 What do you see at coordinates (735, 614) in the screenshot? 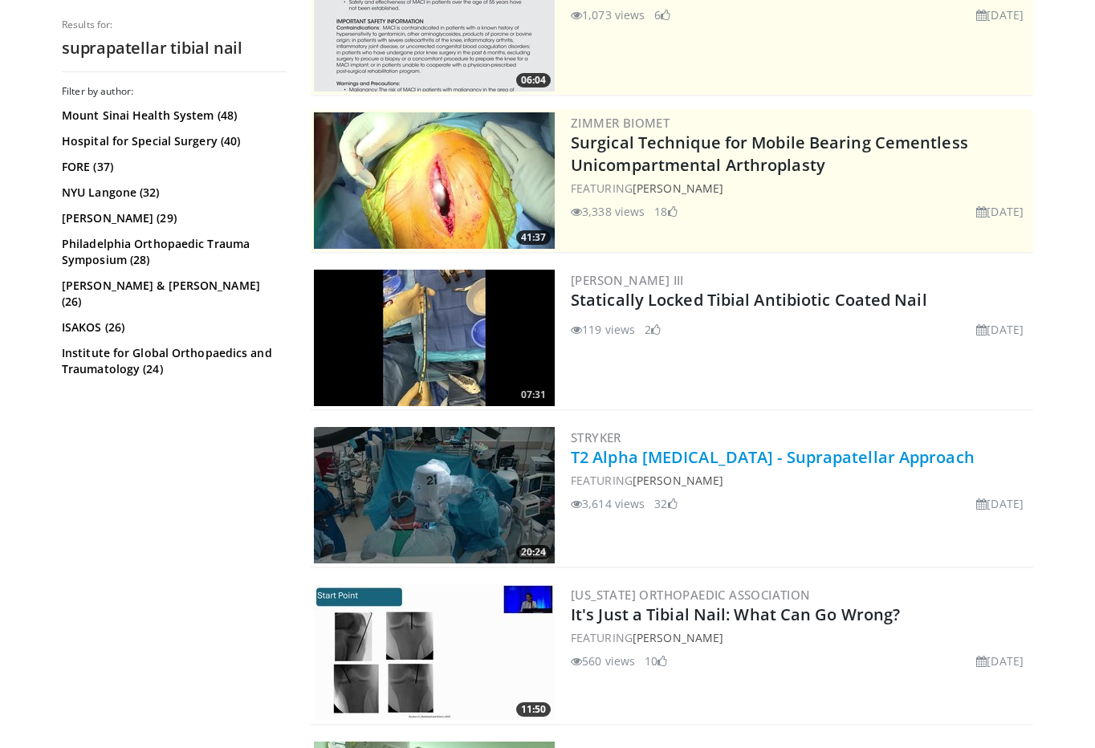
I see `a: It's Just a Tibial Nail: What Can Go Wrong?` at bounding box center [735, 614].